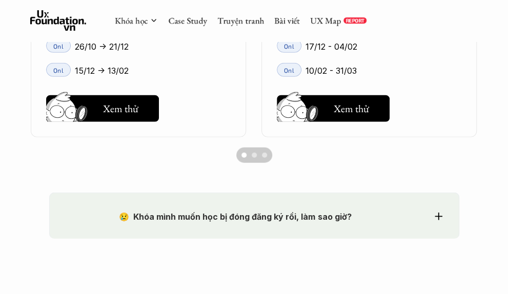 This screenshot has height=294, width=508. Describe the element at coordinates (331, 71) in the screenshot. I see `p: 10/02 - 31/03` at that location.